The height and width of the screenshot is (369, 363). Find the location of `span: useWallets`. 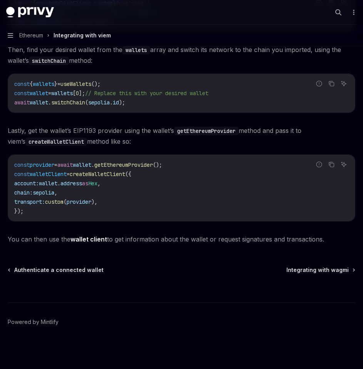

span: useWallets is located at coordinates (76, 84).